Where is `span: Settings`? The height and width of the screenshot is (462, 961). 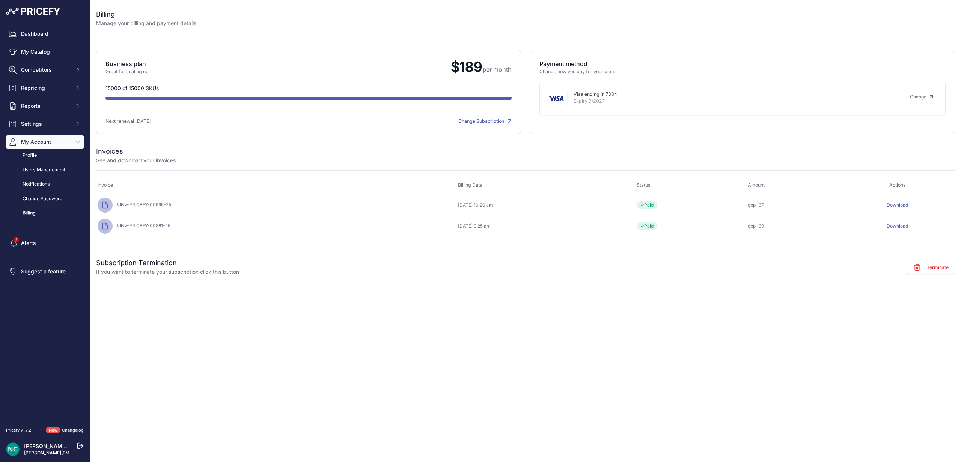 span: Settings is located at coordinates (45, 124).